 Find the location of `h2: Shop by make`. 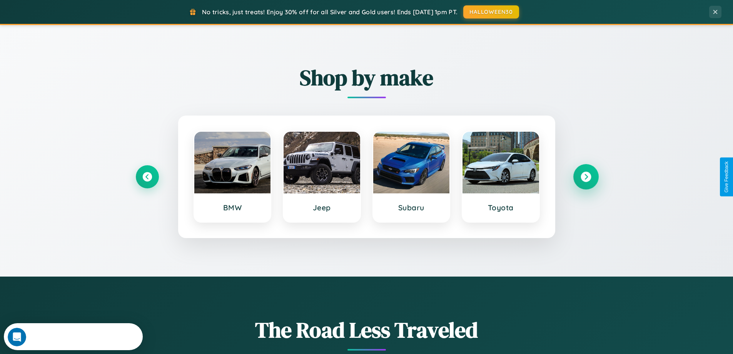

h2: Shop by make is located at coordinates (367, 77).